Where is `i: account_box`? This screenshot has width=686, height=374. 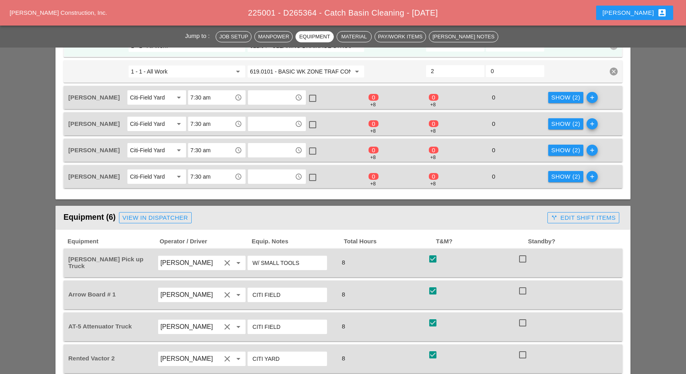
i: account_box is located at coordinates (662, 13).